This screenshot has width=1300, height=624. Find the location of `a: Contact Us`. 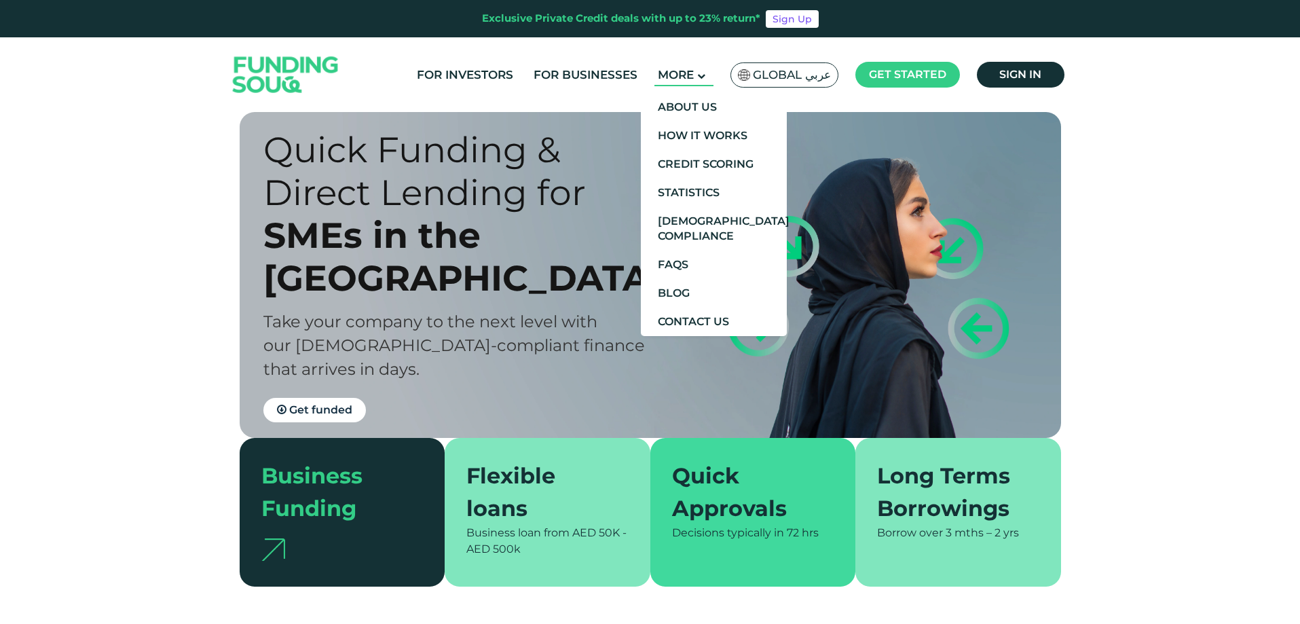

a: Contact Us is located at coordinates (713, 322).